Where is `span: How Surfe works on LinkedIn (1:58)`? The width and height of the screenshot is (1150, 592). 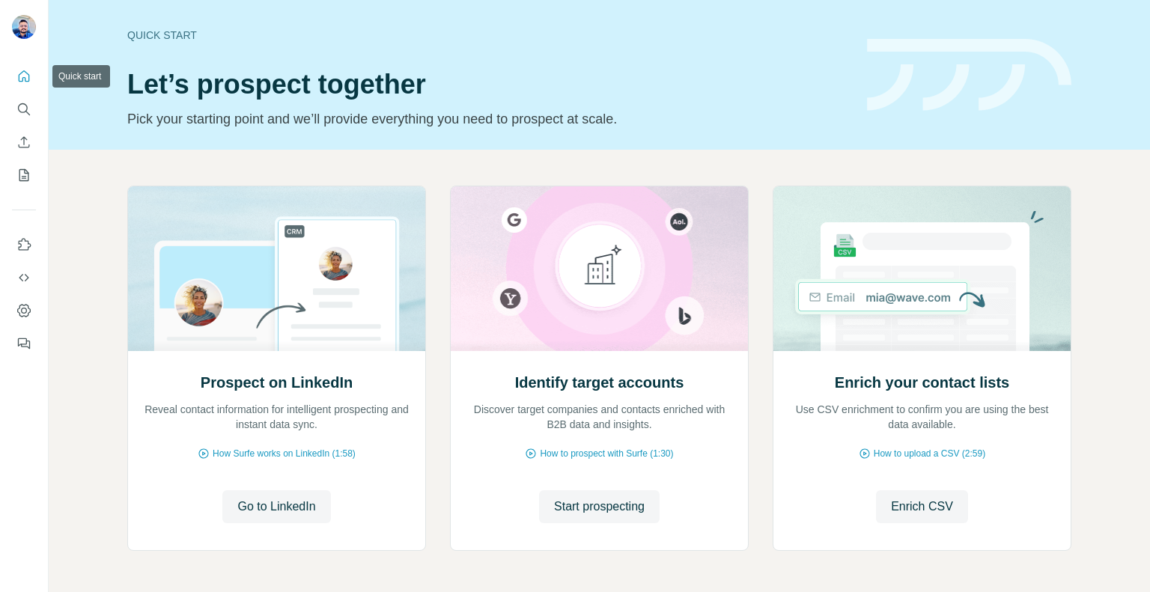
span: How Surfe works on LinkedIn (1:58) is located at coordinates (284, 454).